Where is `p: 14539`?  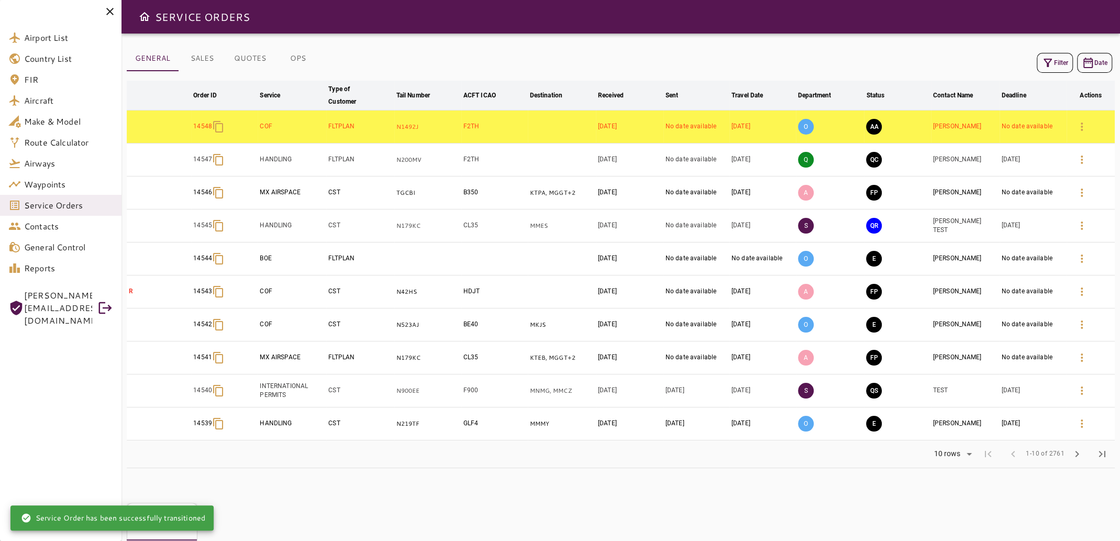
p: 14539 is located at coordinates (203, 423).